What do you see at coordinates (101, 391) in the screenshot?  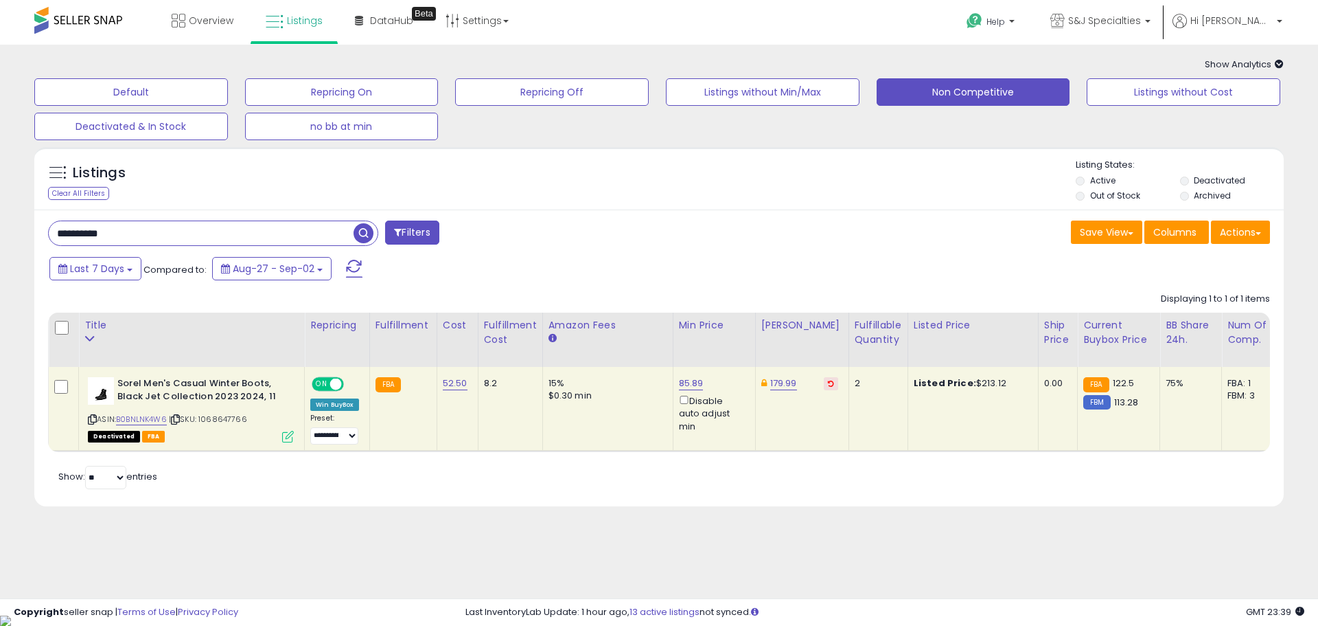 I see `img: 313QB7yBQcL._SL40_.jpg` at bounding box center [101, 391].